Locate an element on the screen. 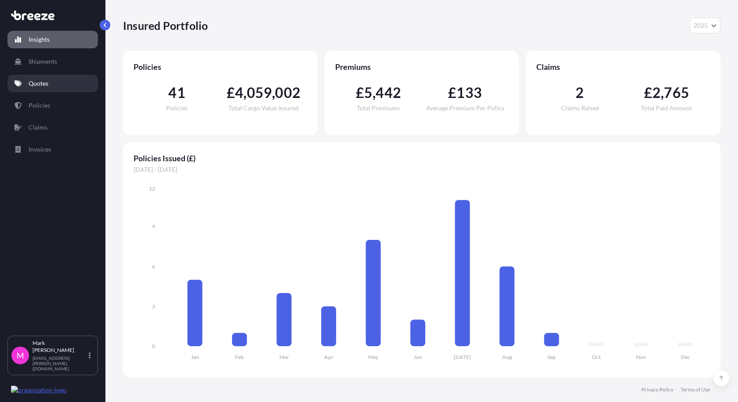 Image resolution: width=738 pixels, height=402 pixels. tspan: 3 is located at coordinates (153, 306).